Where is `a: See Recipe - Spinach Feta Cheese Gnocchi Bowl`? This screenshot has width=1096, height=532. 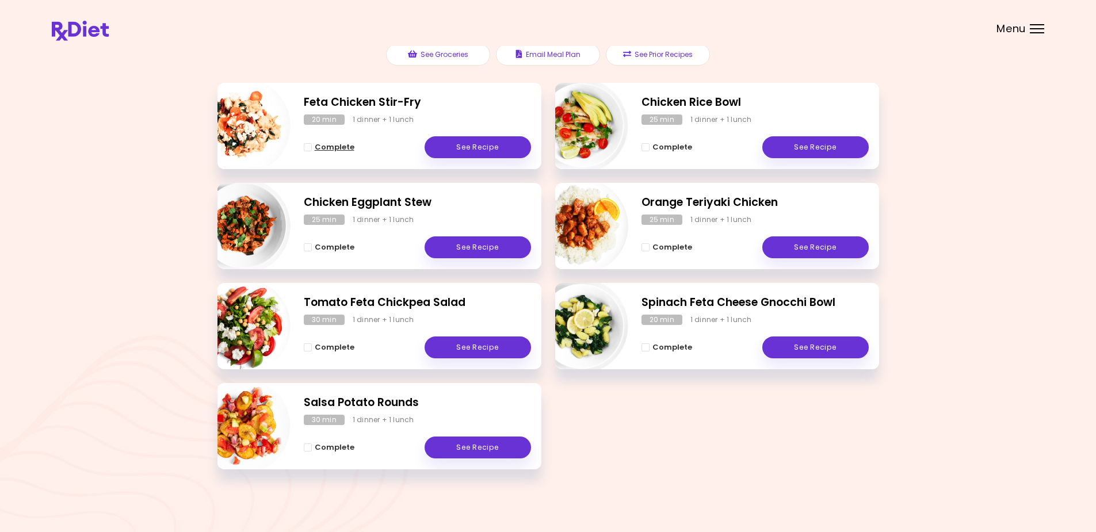
a: See Recipe - Spinach Feta Cheese Gnocchi Bowl is located at coordinates (815, 347).